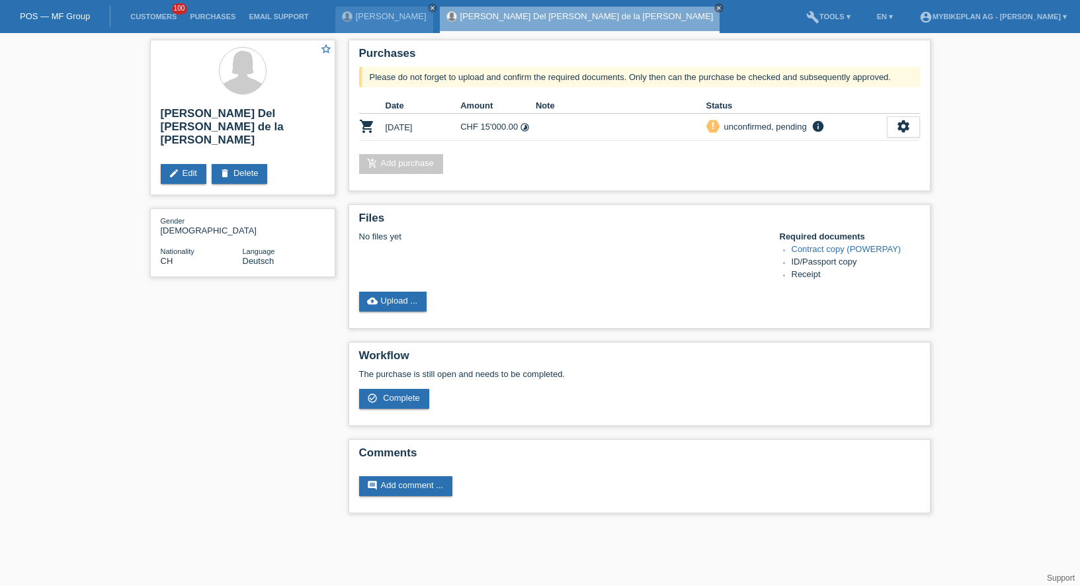  Describe the element at coordinates (239, 174) in the screenshot. I see `a: deleteDelete` at that location.